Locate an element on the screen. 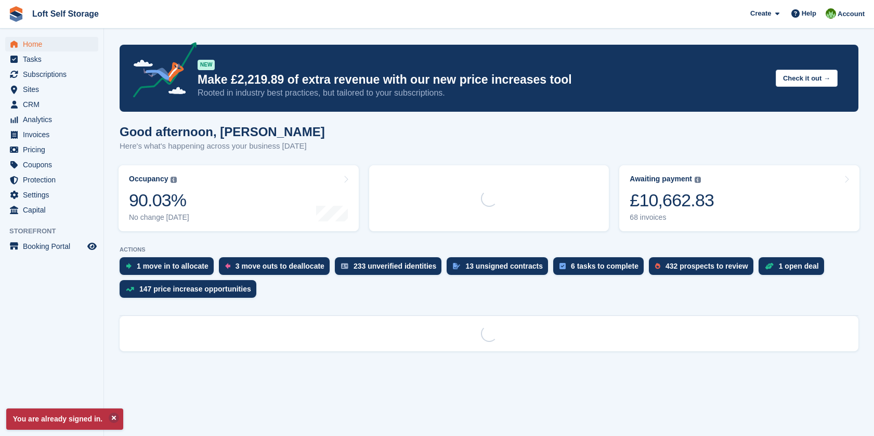 This screenshot has height=436, width=874. span: Account is located at coordinates (851, 14).